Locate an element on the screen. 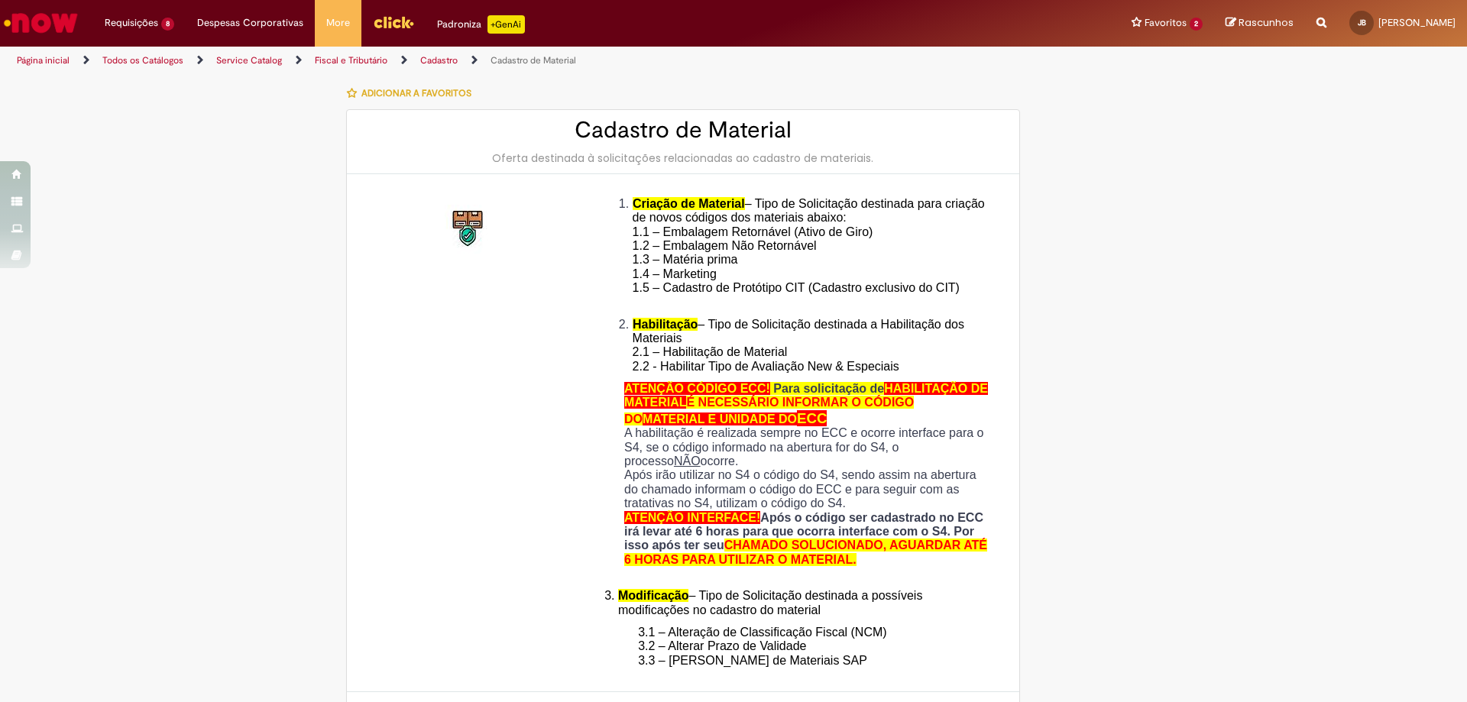  span: Requisições is located at coordinates (131, 23).